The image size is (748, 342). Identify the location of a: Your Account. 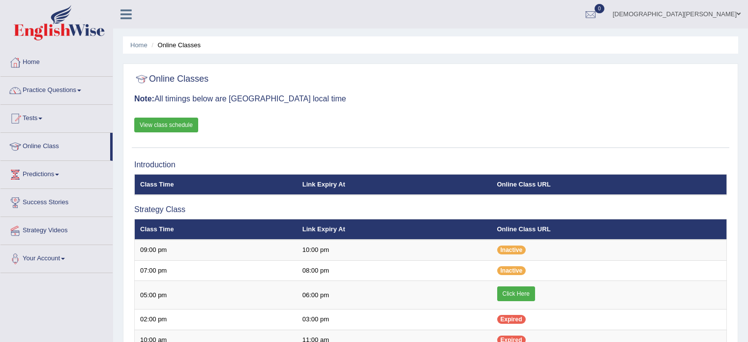
(57, 257).